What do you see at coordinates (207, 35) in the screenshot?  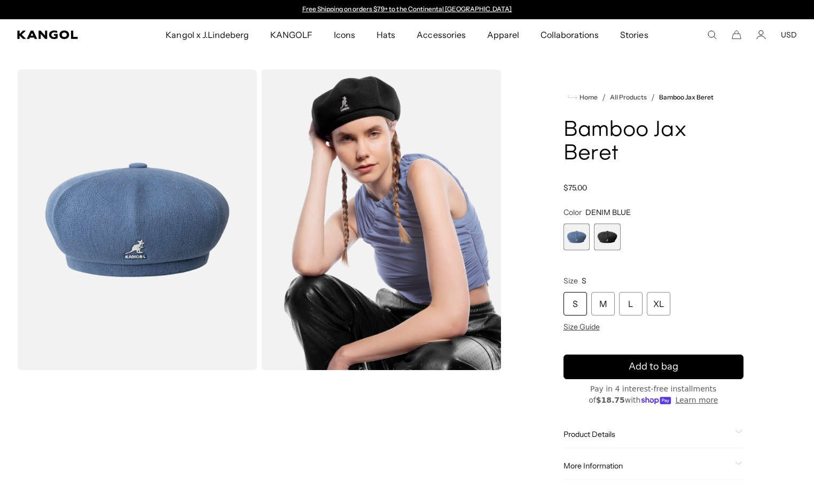 I see `a: Kangol x J.Lindeberg` at bounding box center [207, 35].